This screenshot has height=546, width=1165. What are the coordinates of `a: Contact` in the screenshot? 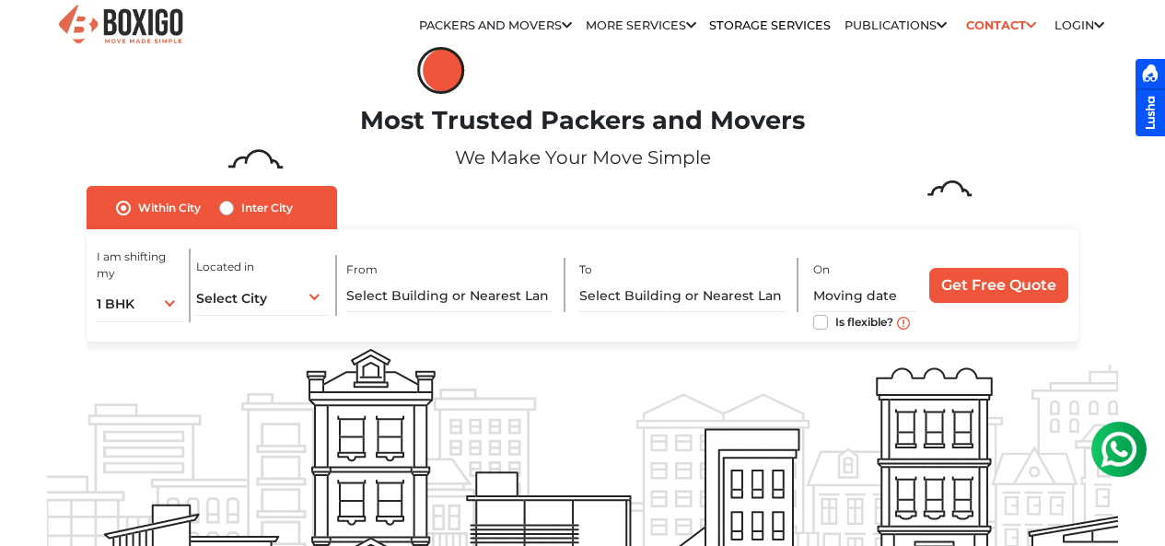 It's located at (1001, 25).